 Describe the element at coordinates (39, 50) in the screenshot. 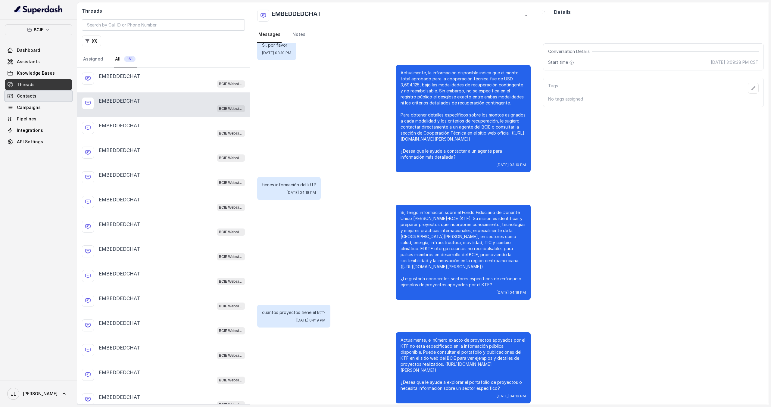

I see `a: Dashboard` at that location.